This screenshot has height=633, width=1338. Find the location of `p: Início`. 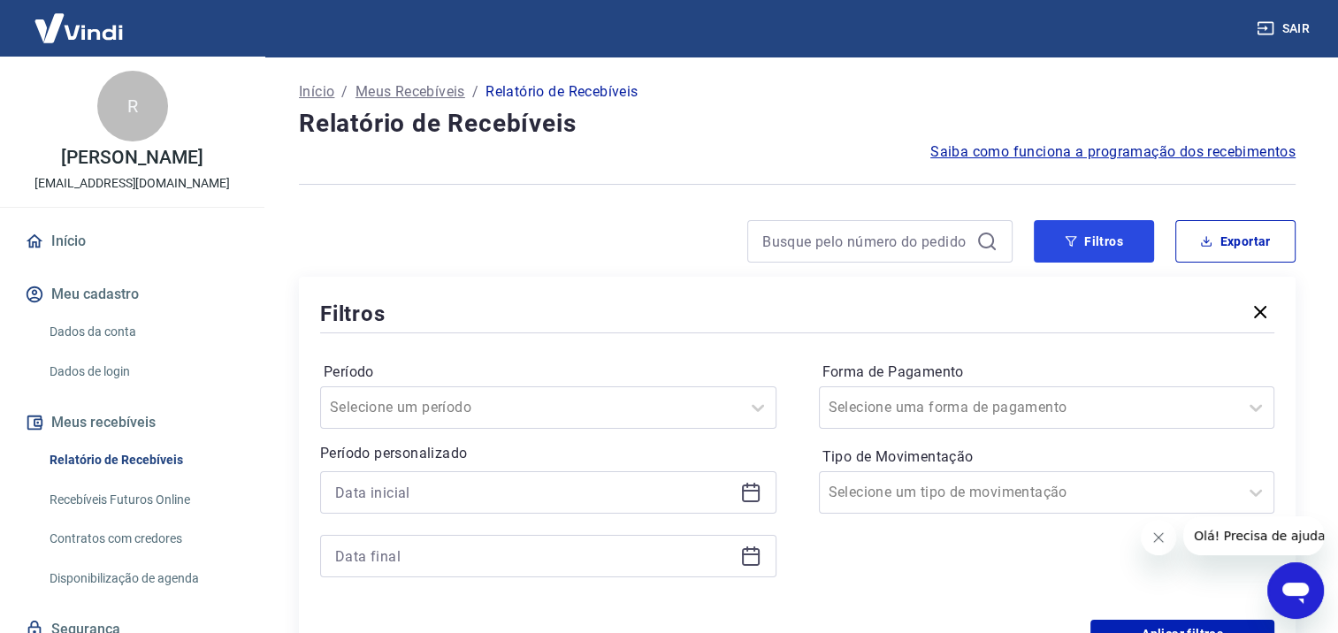

p: Início is located at coordinates (317, 92).